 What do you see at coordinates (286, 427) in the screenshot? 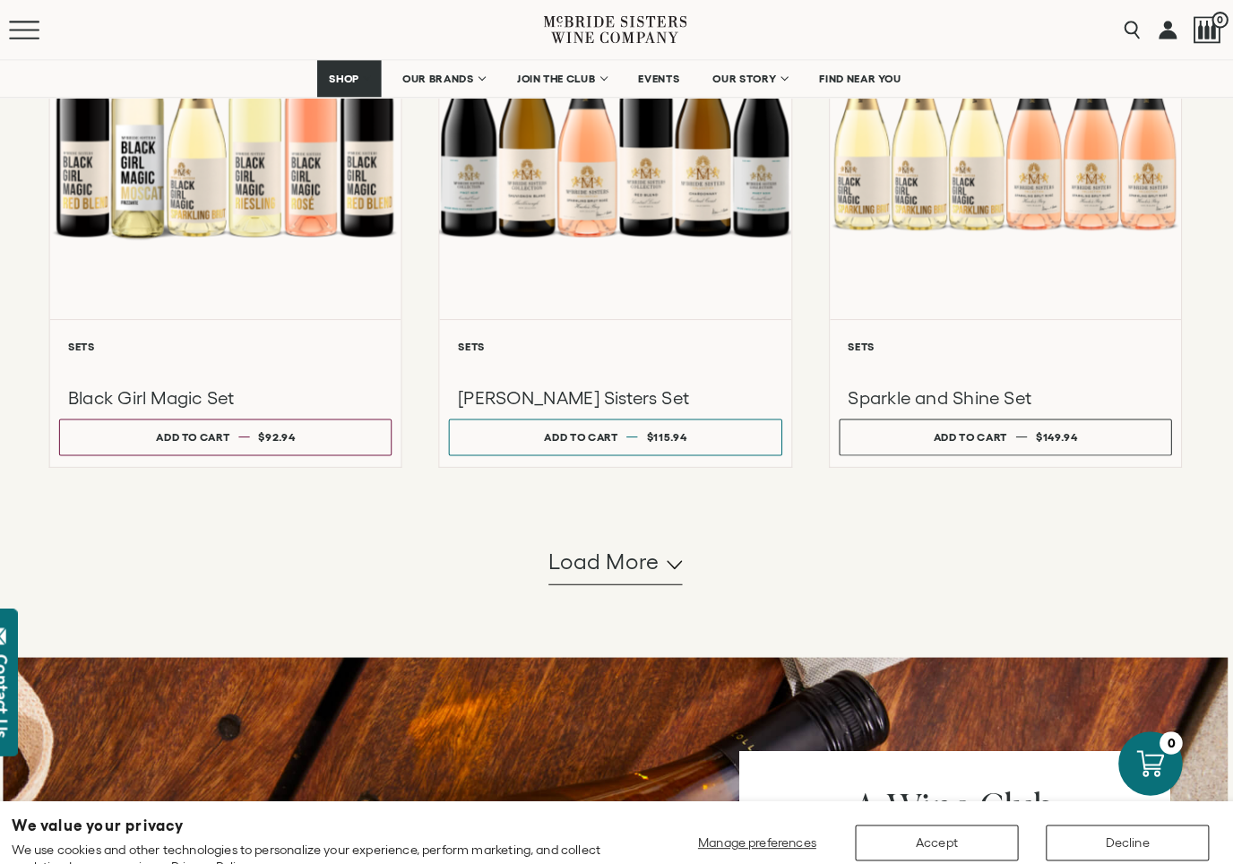
I see `span: $92.94` at bounding box center [286, 427].